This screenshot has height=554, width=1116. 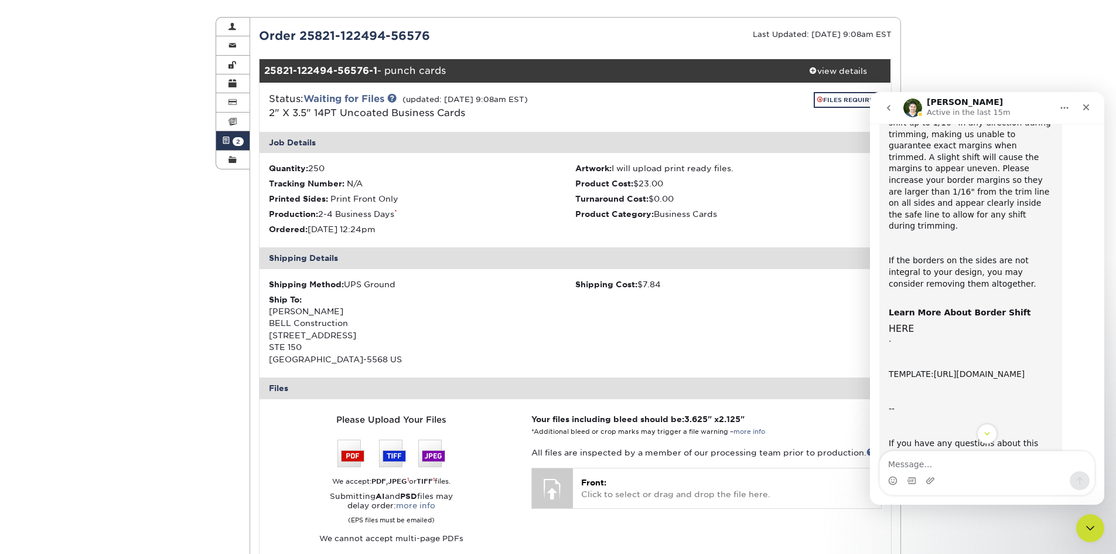 I want to click on strong: TIFF, so click(x=425, y=481).